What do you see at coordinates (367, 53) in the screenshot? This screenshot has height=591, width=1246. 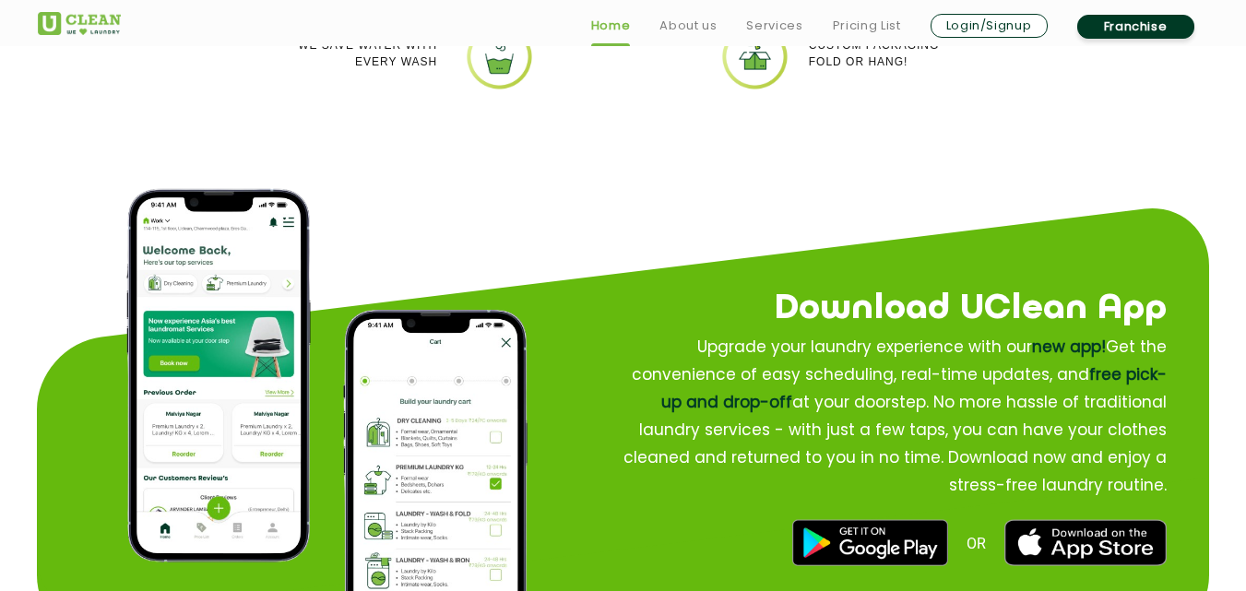 I see `p: We Save Water with every wash` at bounding box center [367, 53].